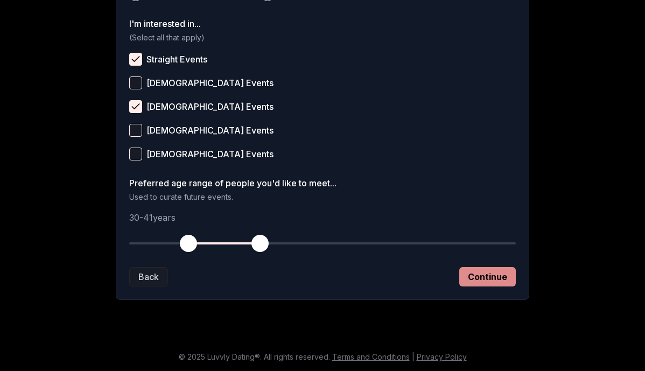 This screenshot has height=371, width=645. What do you see at coordinates (323, 197) in the screenshot?
I see `p: Used to curate future events.` at bounding box center [323, 197].